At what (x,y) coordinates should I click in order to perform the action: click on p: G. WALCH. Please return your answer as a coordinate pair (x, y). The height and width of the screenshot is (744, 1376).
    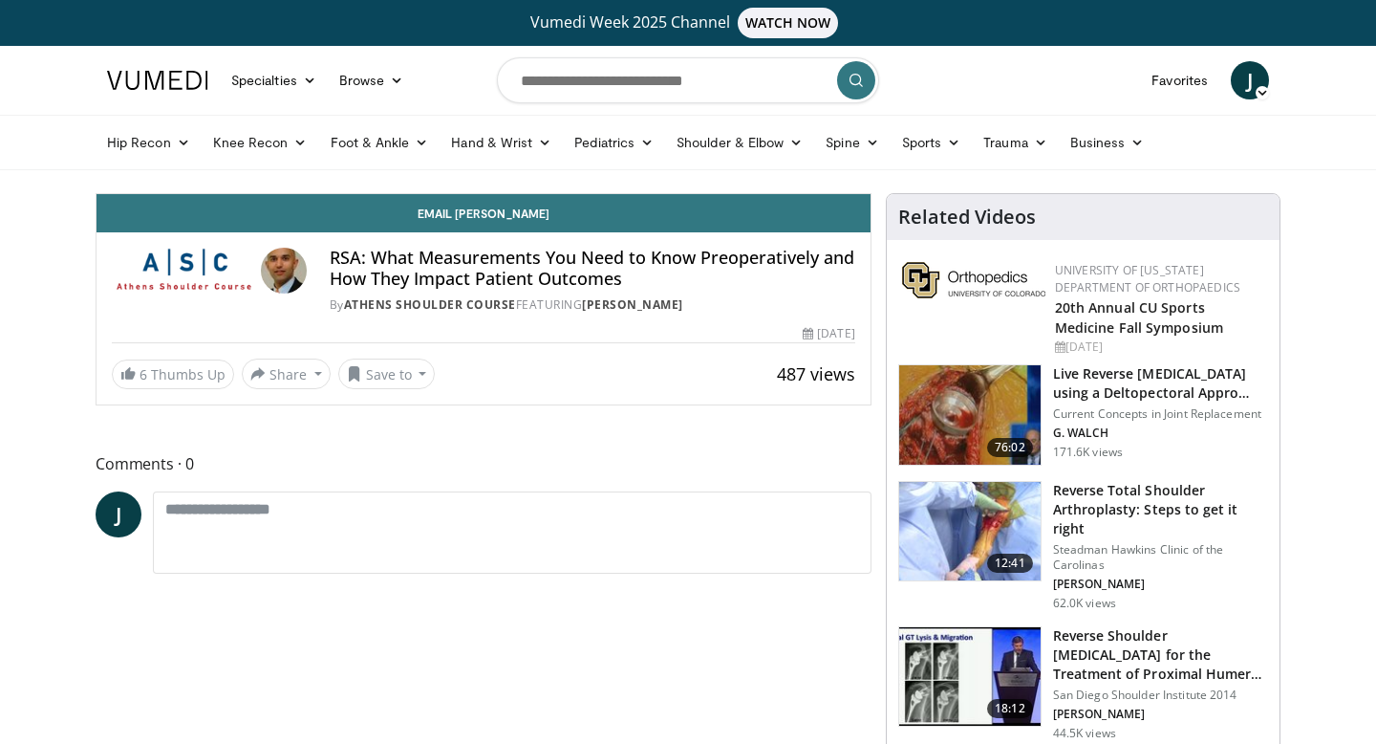
    Looking at the image, I should click on (1160, 433).